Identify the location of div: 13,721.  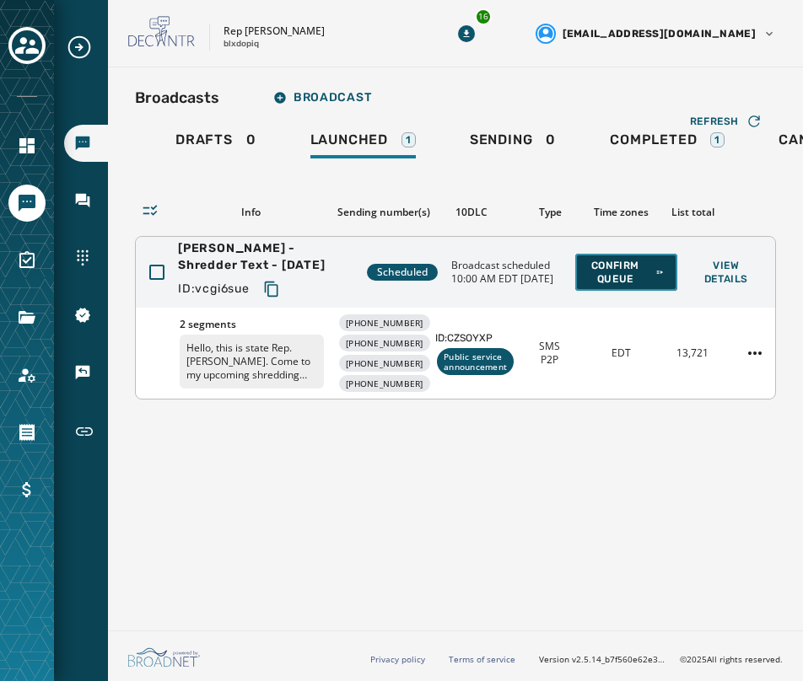
(692, 353).